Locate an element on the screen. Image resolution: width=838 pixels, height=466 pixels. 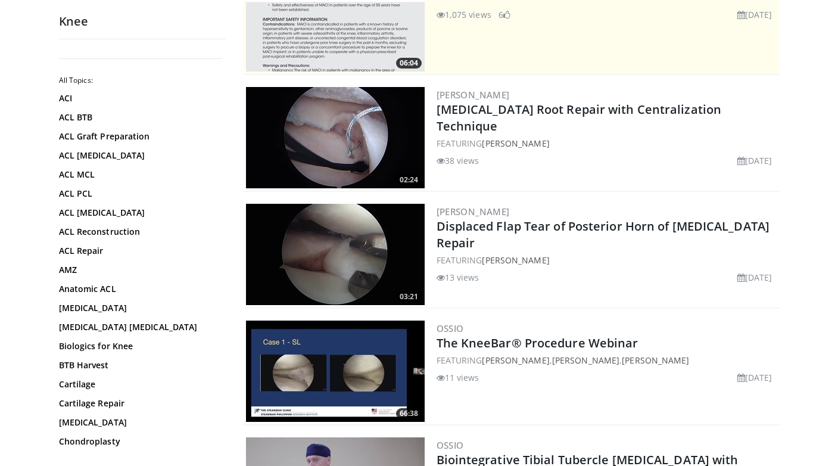
a: AMZ is located at coordinates (139, 270).